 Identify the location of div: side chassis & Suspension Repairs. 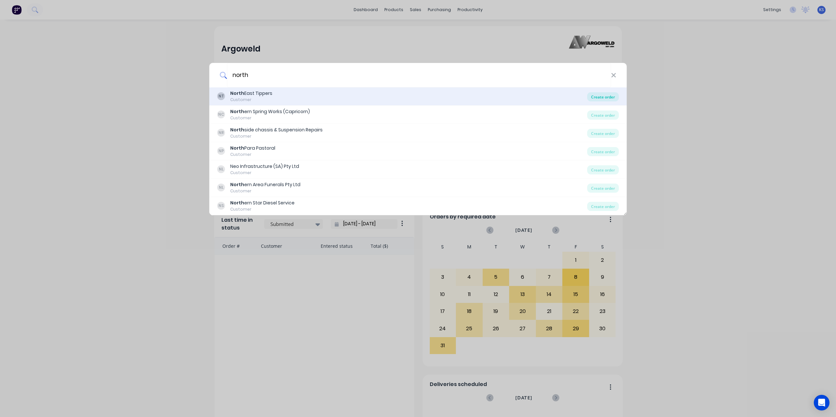
(276, 130).